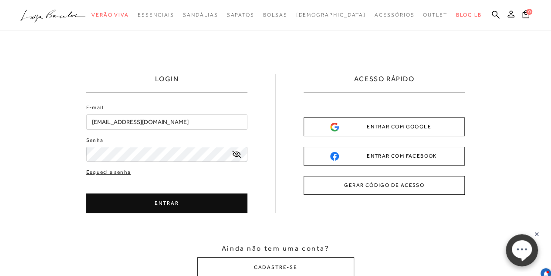 The height and width of the screenshot is (276, 551). I want to click on button: ENTRAR, so click(167, 203).